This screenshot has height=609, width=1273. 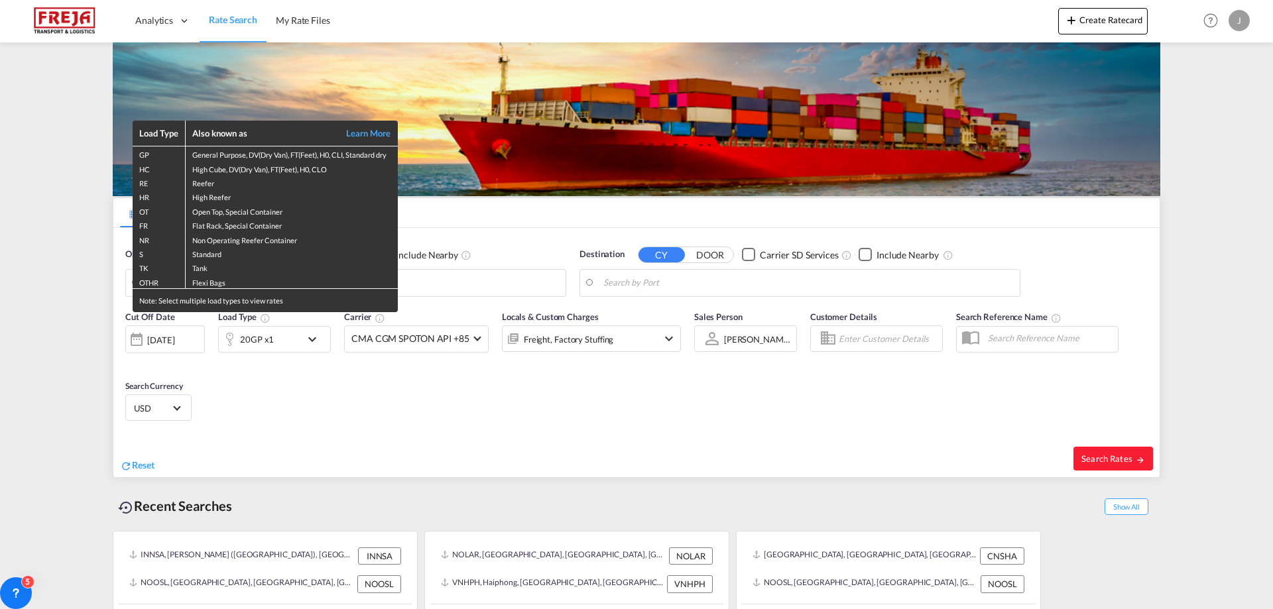 I want to click on th: Load Type, so click(x=159, y=133).